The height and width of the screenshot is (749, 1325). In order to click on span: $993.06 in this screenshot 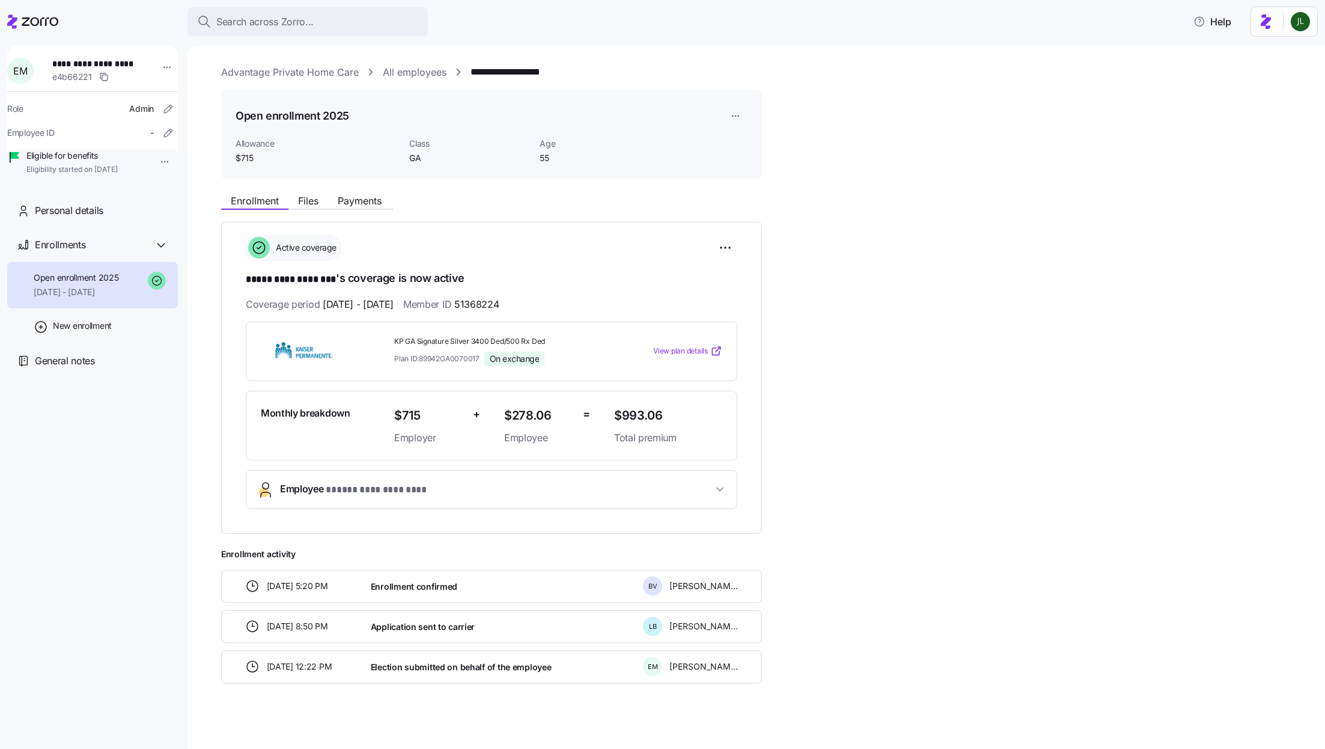, I will do `click(668, 415)`.